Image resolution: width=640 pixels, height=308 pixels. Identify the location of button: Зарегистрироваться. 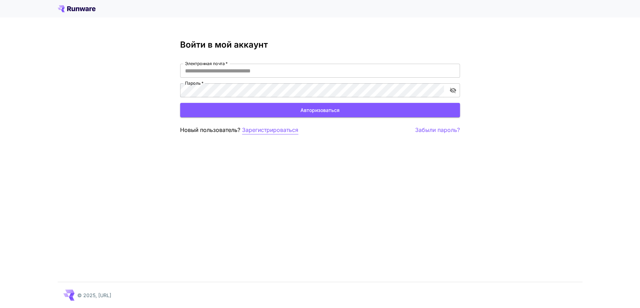
(270, 130).